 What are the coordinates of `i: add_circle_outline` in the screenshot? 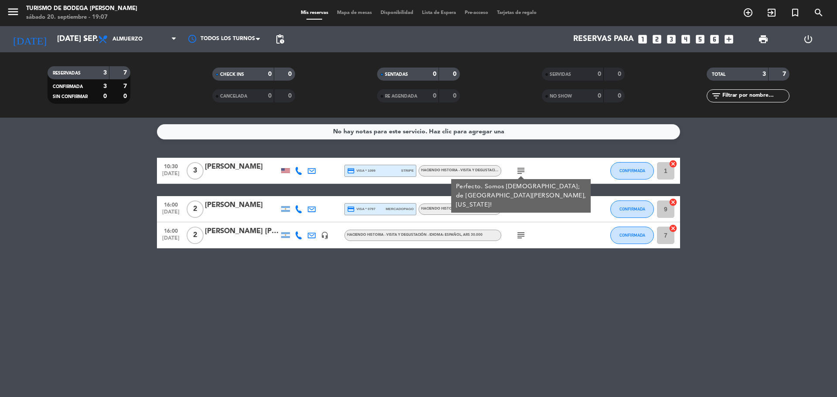 It's located at (748, 13).